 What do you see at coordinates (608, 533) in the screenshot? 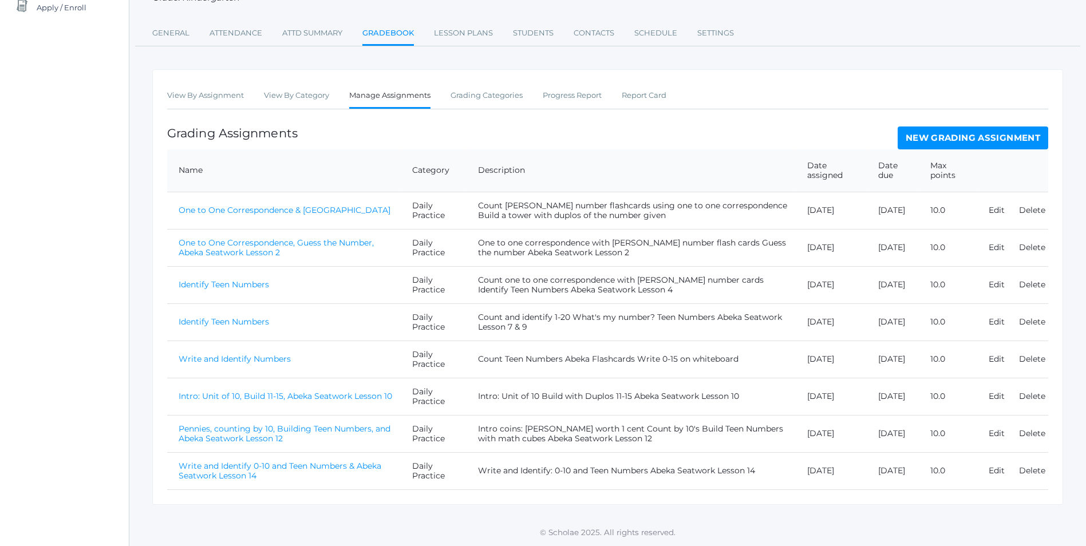
I see `p: © Scholae 2025. All rights reserved.` at bounding box center [608, 533].